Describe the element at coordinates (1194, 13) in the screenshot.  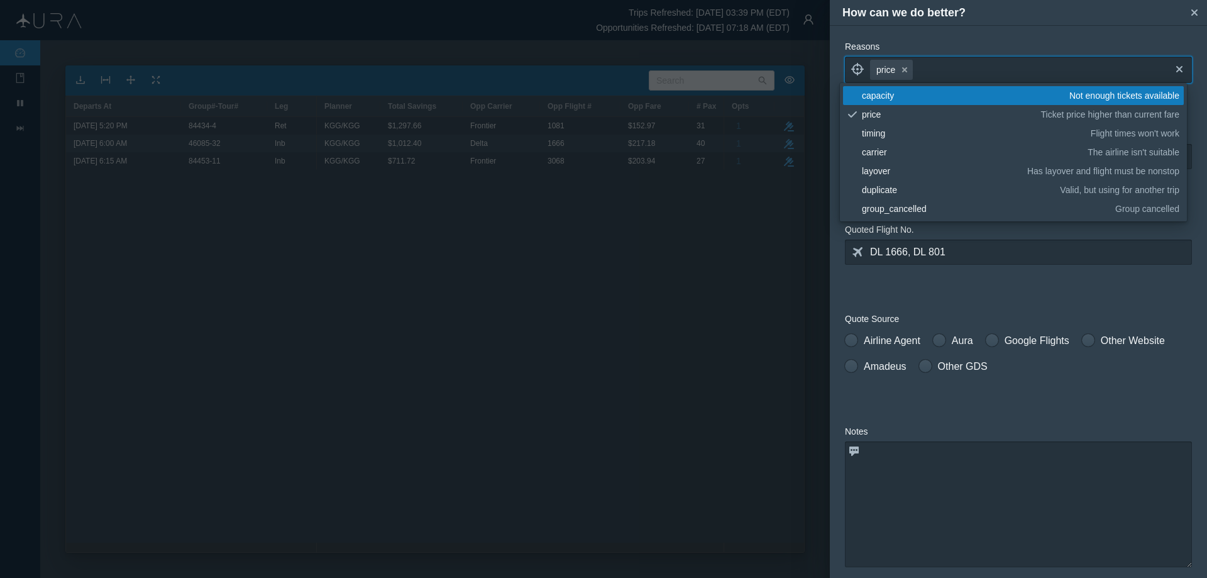
I see `button: Close` at that location.